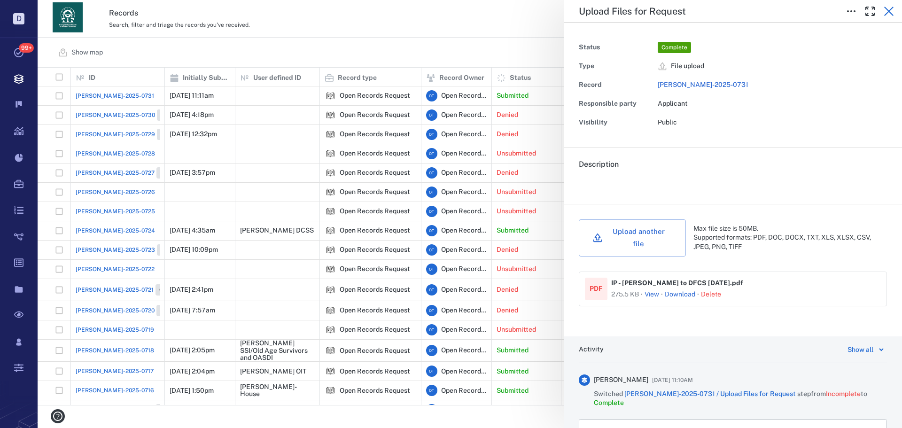 The height and width of the screenshot is (428, 902). Describe the element at coordinates (616, 123) in the screenshot. I see `div: Visibility` at that location.